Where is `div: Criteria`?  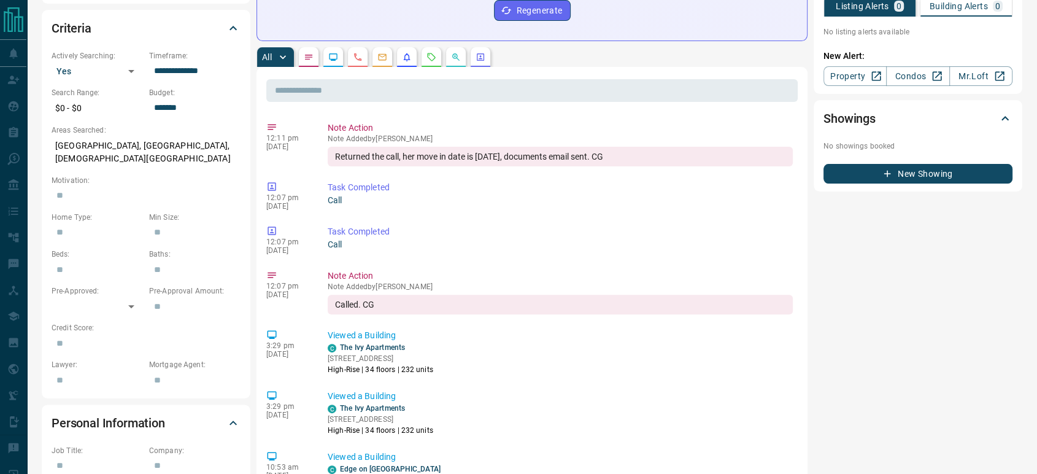 div: Criteria is located at coordinates (146, 28).